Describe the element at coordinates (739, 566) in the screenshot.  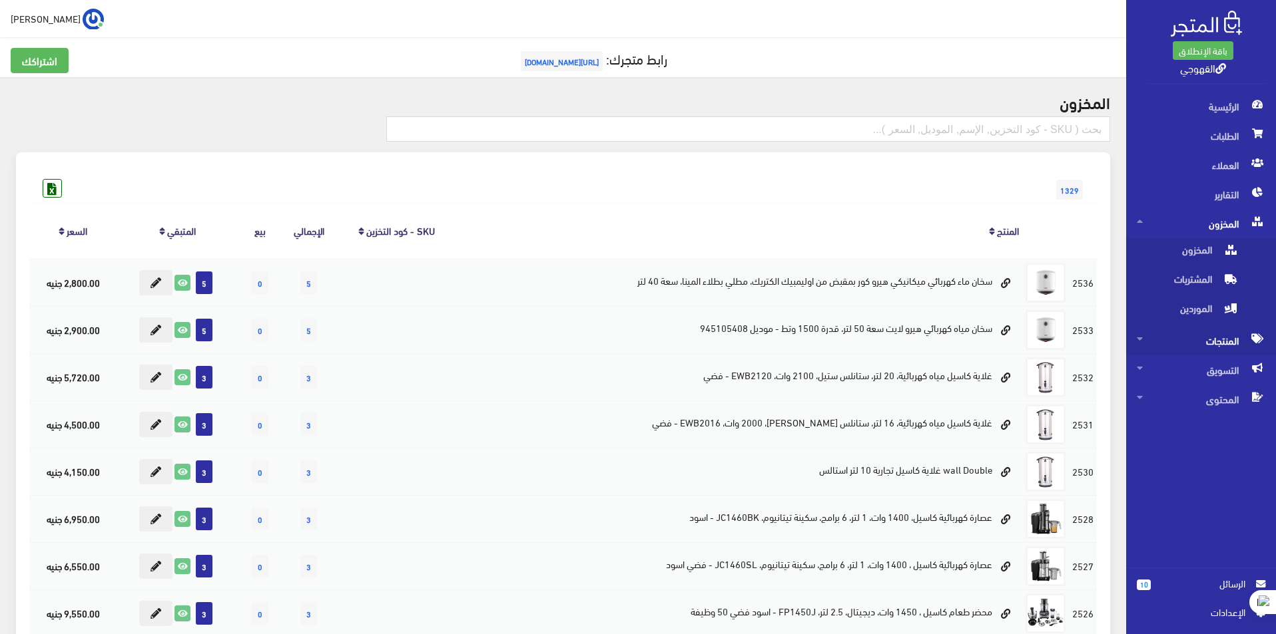
I see `td: عصارة كهربائية كاسيل ، 1400 وات، 1 لتر، 6 برامج، سكينة تيتانيوم، JC1460SL - فضي اسود` at that location.